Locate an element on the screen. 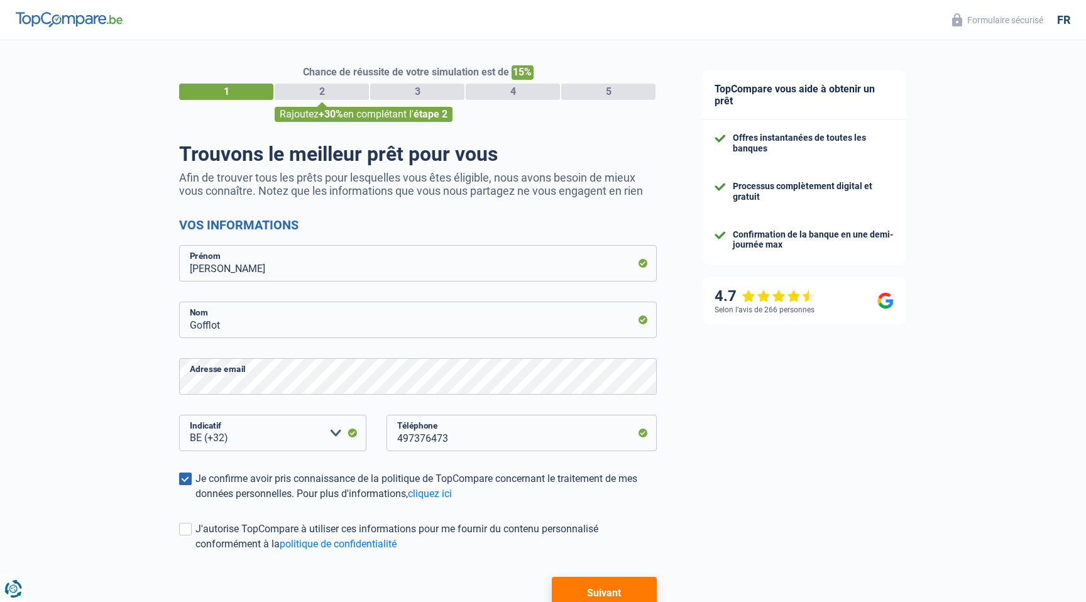  div: 3 is located at coordinates (417, 92).